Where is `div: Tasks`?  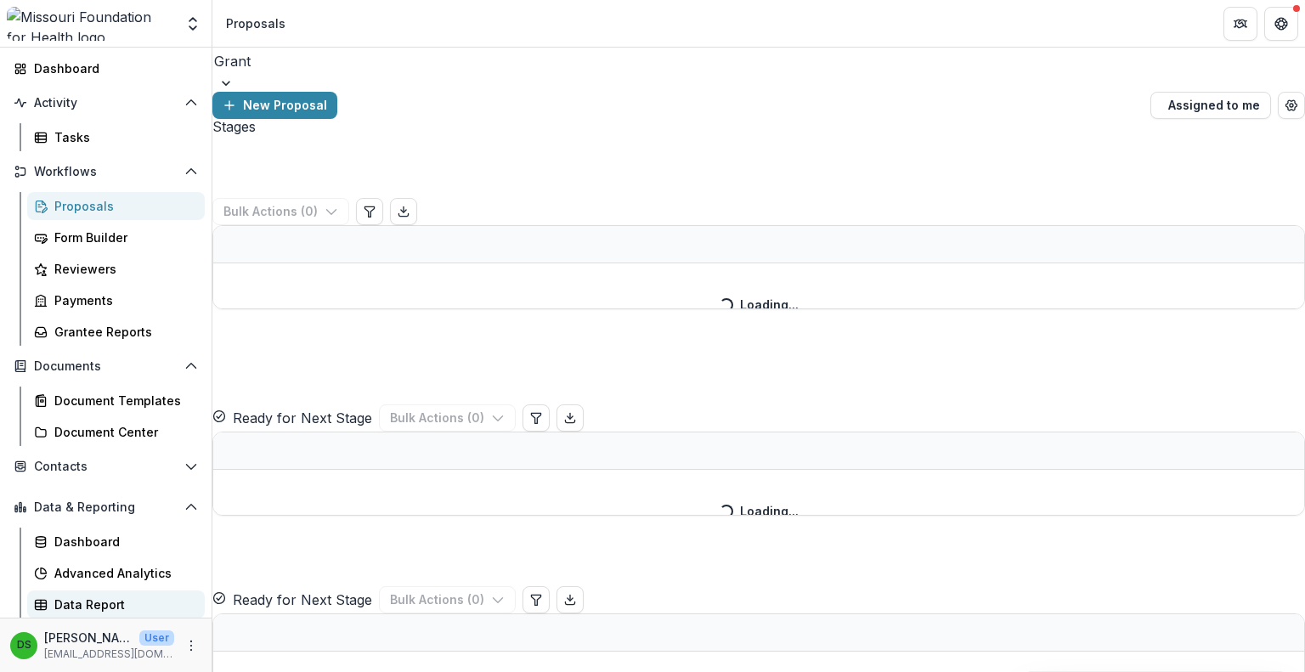
div: Tasks is located at coordinates (122, 137).